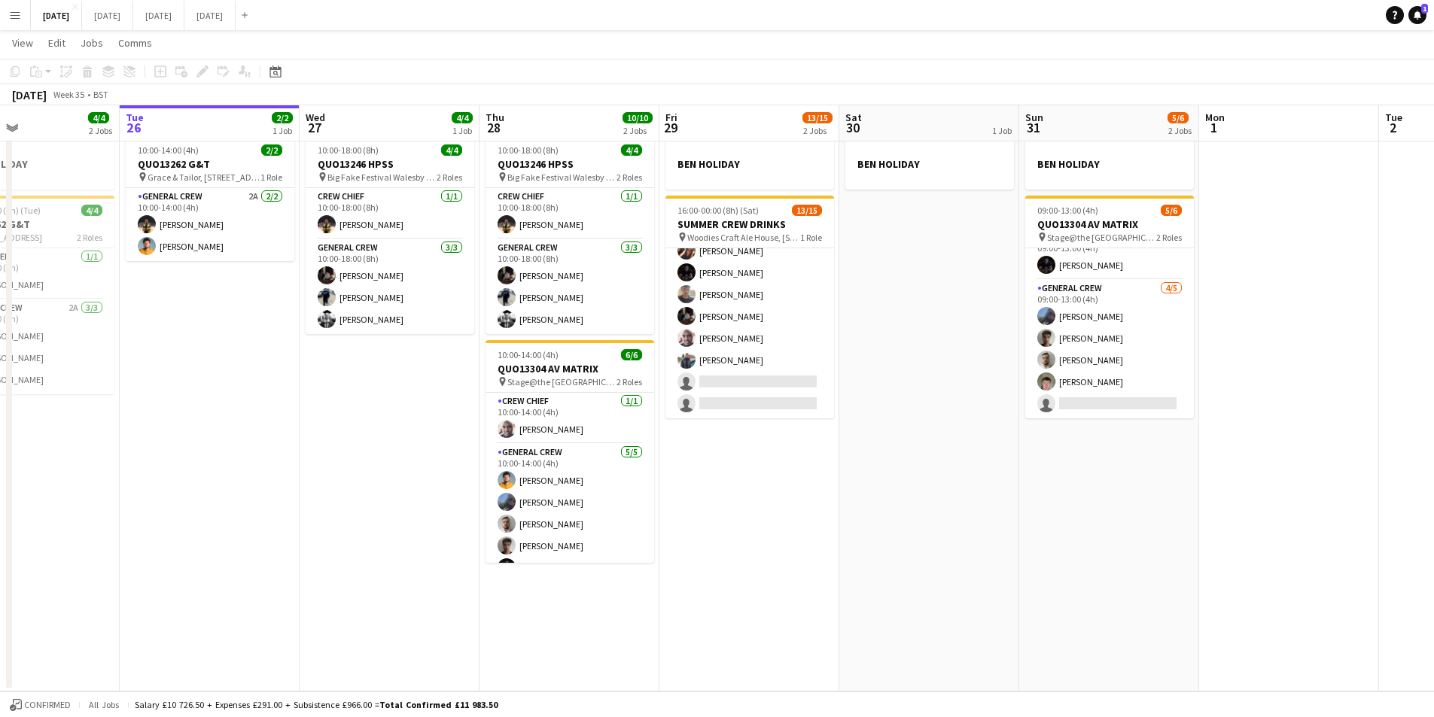 The width and height of the screenshot is (1434, 717). What do you see at coordinates (314, 127) in the screenshot?
I see `span: 27` at bounding box center [314, 127].